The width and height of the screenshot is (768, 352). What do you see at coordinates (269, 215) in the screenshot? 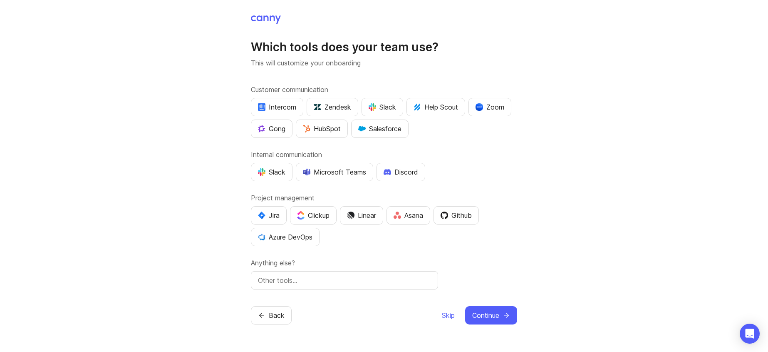
I see `button: Jira` at bounding box center [269, 215].